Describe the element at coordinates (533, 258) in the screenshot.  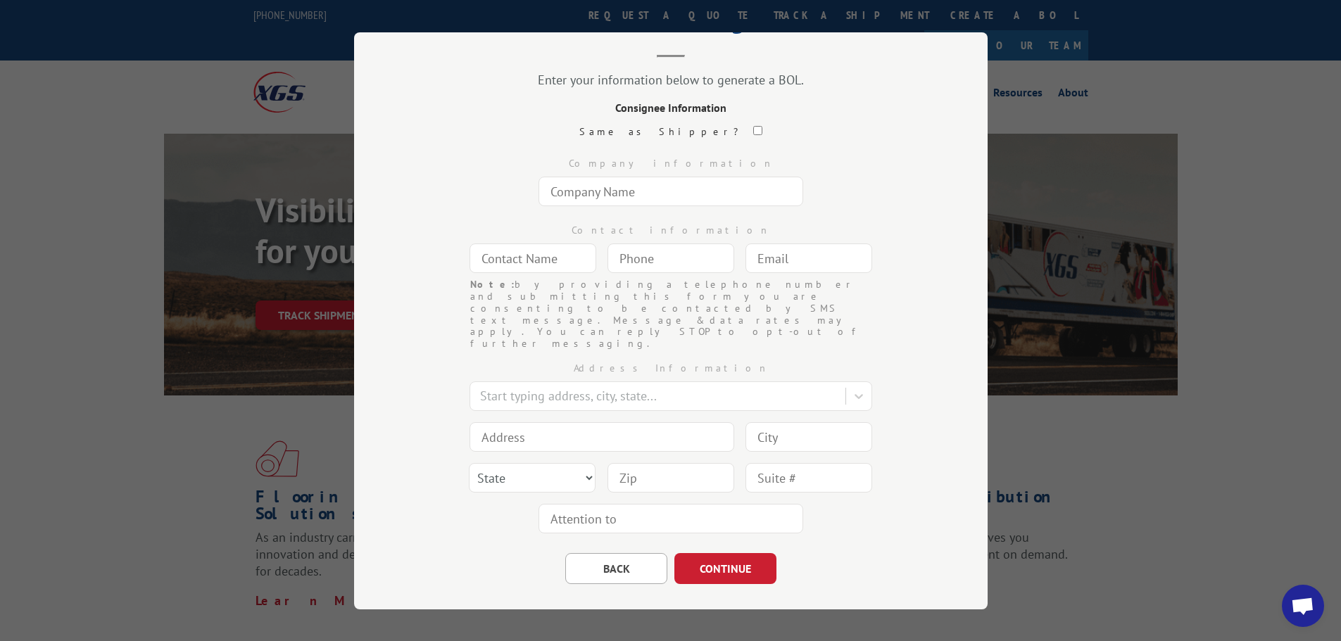
I see `input: Contact Name` at that location.